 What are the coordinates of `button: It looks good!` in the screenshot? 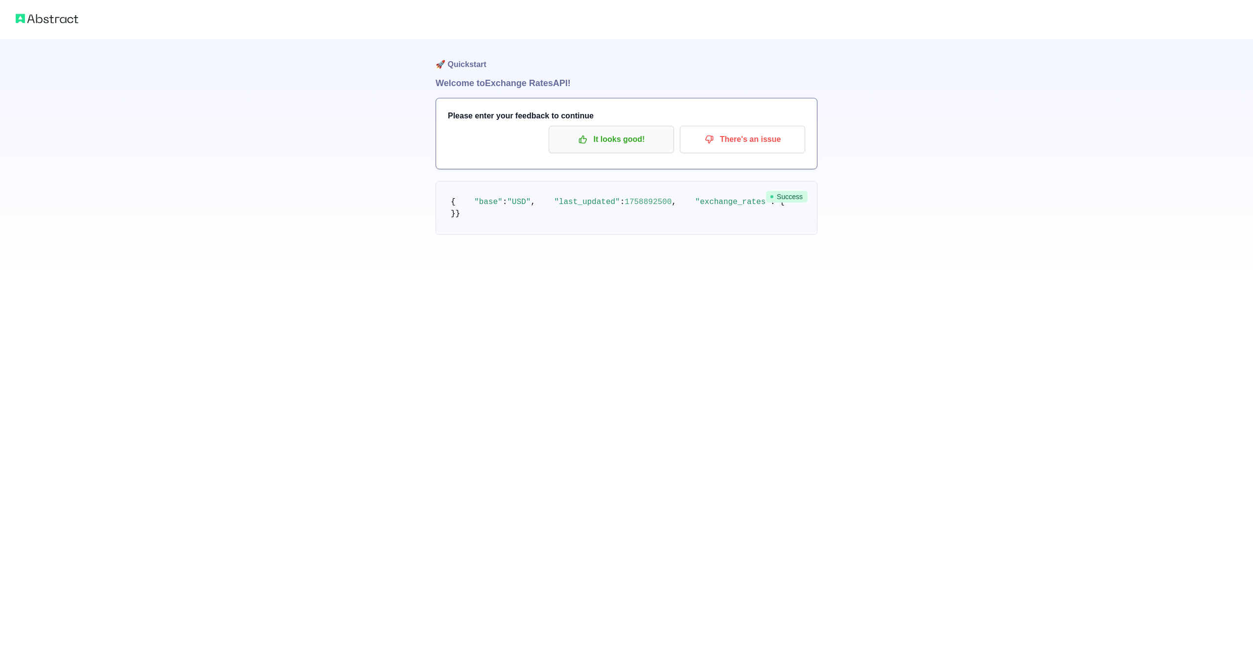 It's located at (611, 139).